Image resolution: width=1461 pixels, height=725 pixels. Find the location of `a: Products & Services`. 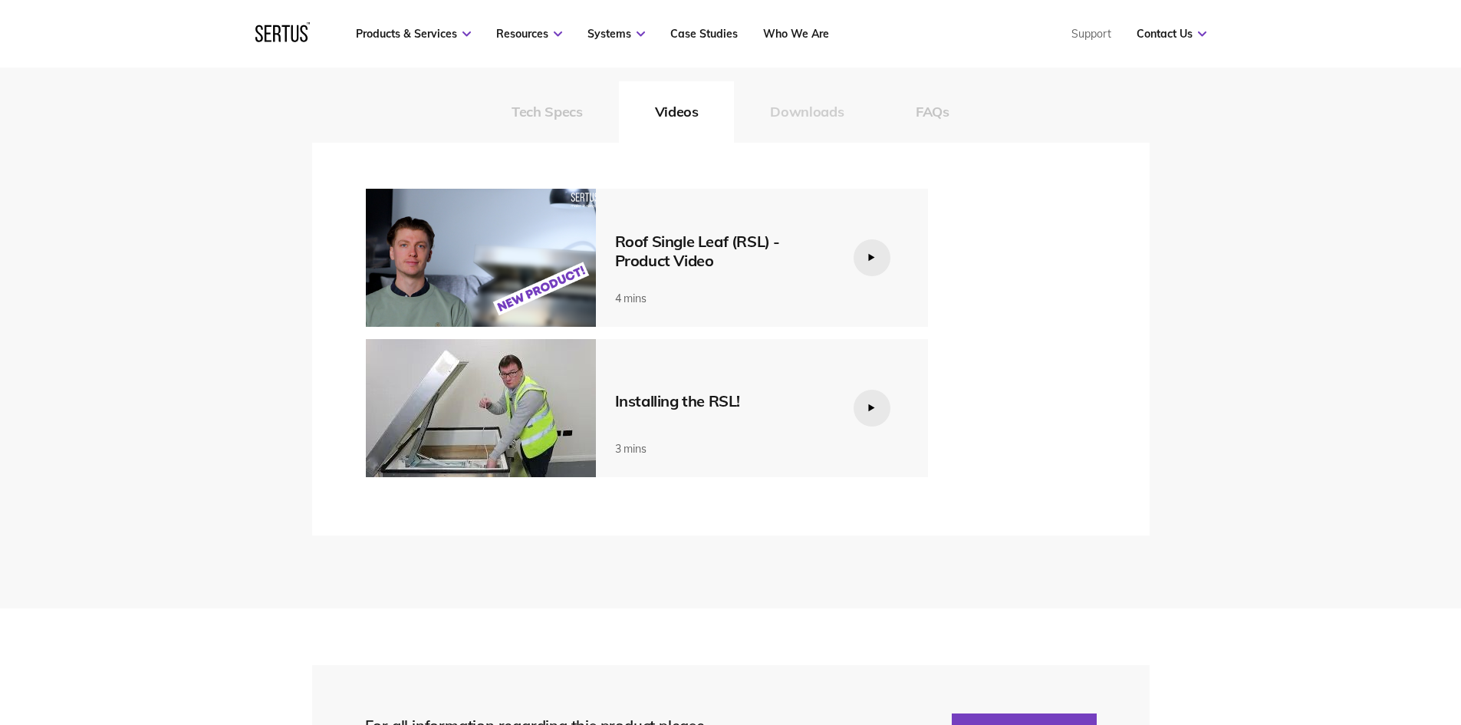

a: Products & Services is located at coordinates (413, 34).